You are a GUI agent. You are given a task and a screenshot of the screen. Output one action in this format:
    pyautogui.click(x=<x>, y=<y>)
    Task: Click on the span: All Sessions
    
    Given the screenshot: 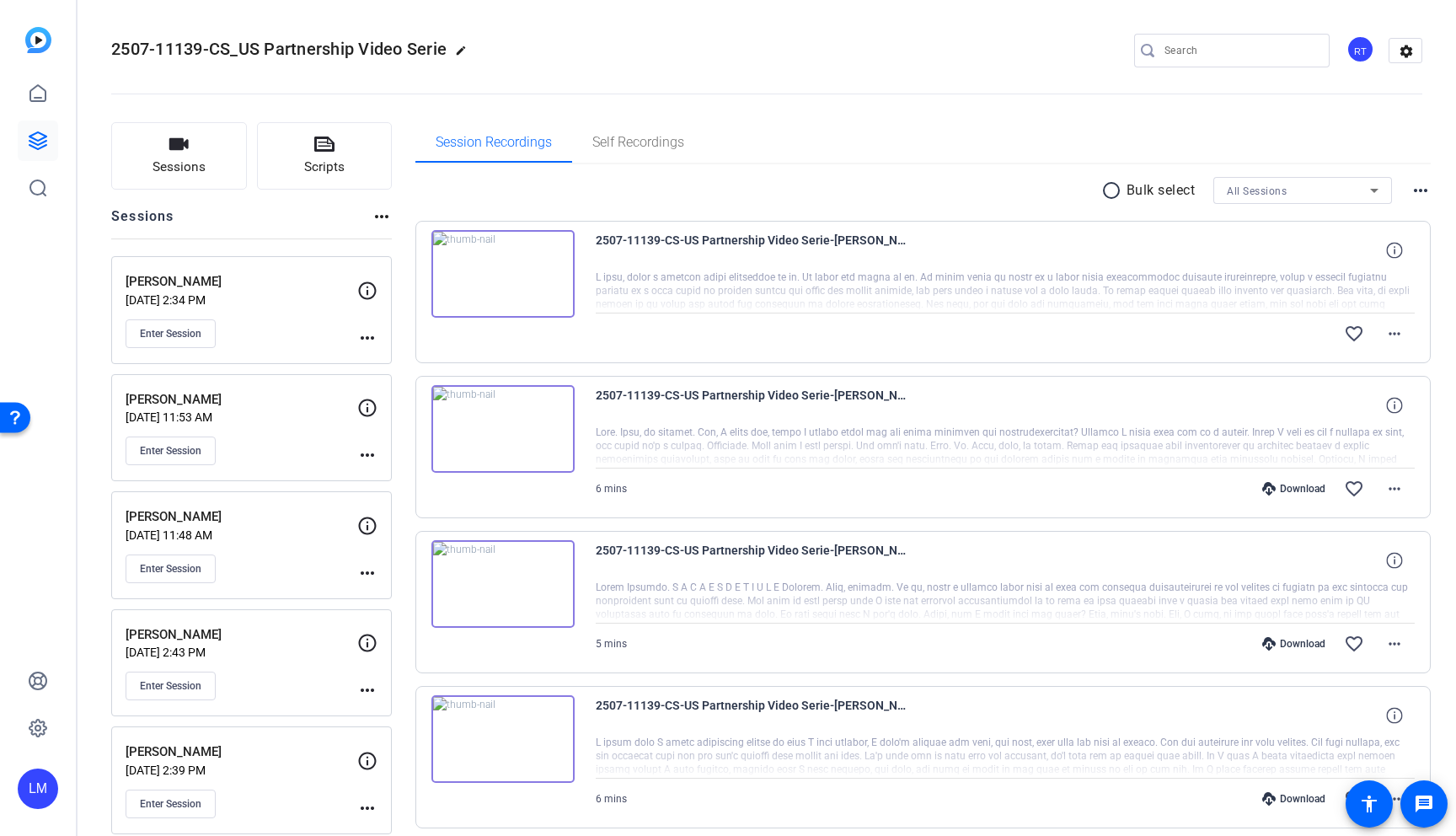 What is the action you would take?
    pyautogui.click(x=1256, y=192)
    